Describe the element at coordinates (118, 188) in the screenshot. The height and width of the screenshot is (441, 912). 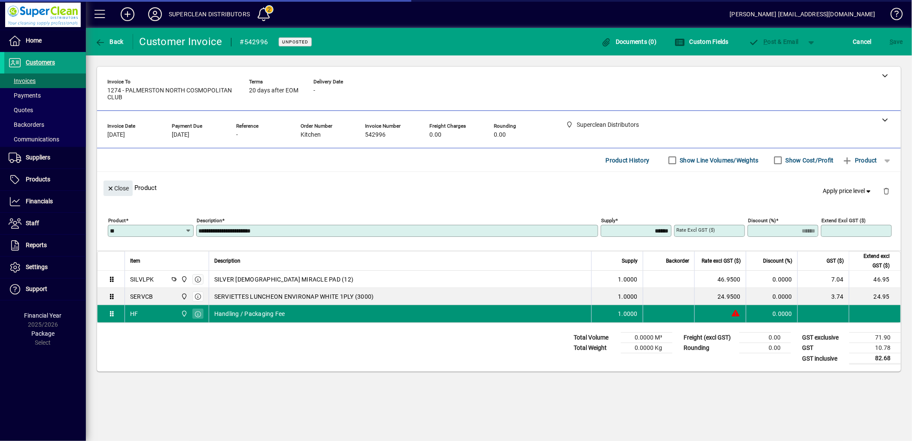
I see `span: Close` at that location.